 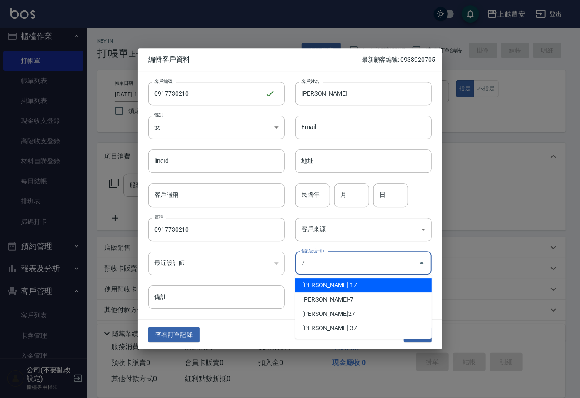 What do you see at coordinates (422, 264) in the screenshot?
I see `button: Close` at bounding box center [422, 264].